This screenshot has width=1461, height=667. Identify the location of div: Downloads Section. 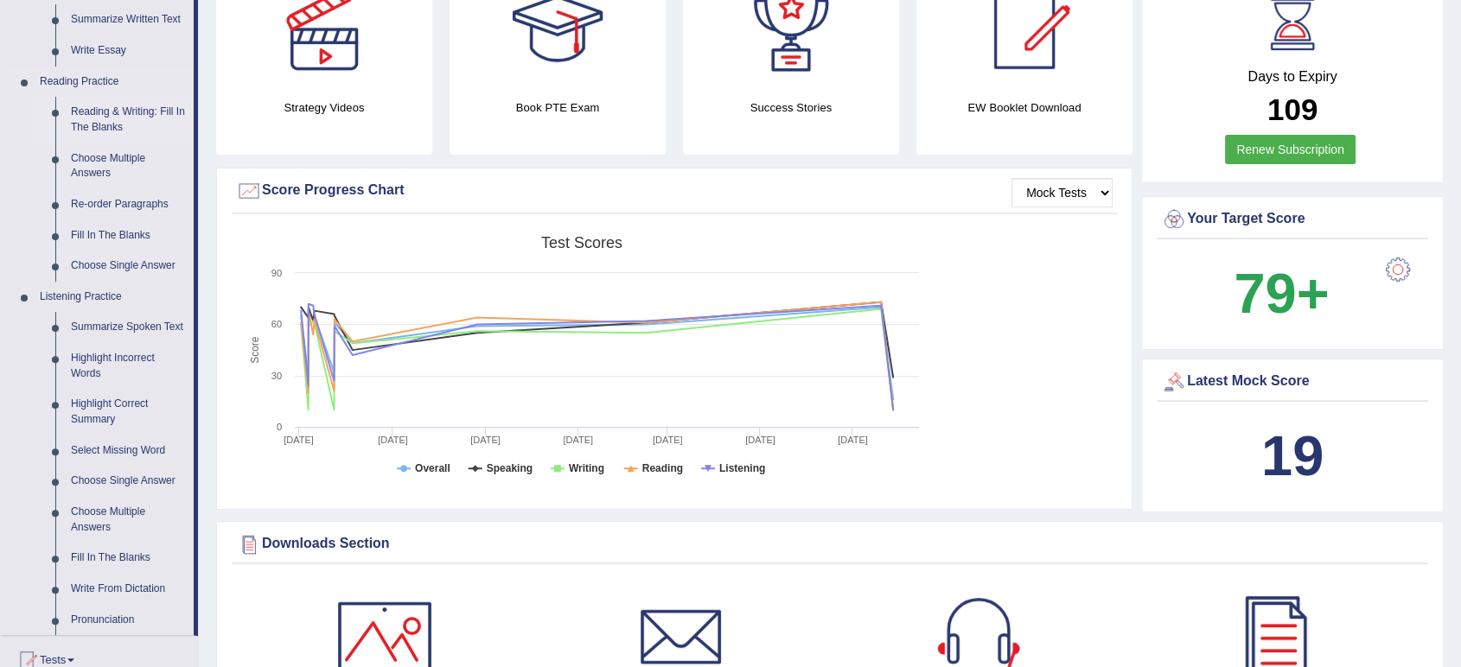
(830, 544).